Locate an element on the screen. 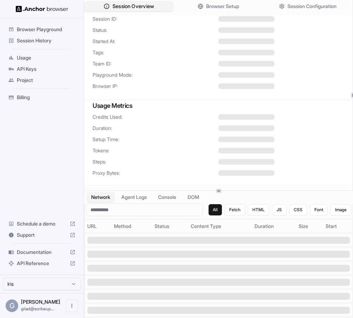  div: Start is located at coordinates (337, 226).